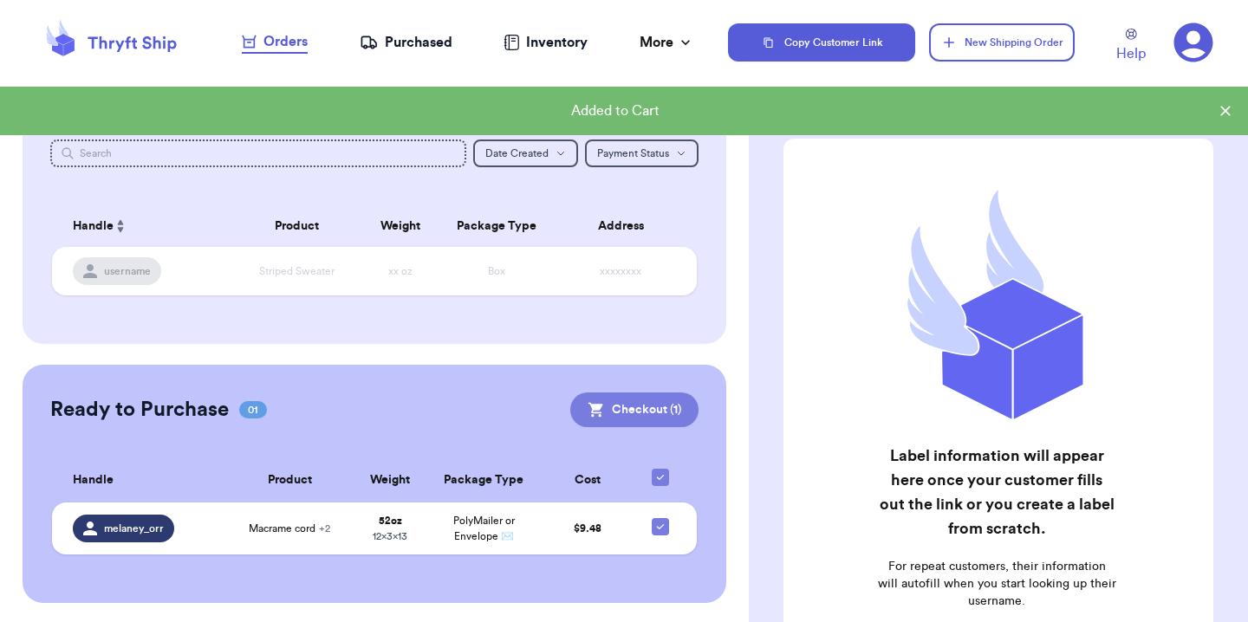 This screenshot has height=622, width=1248. I want to click on span: PolyMailer or Envelope ✉️, so click(484, 529).